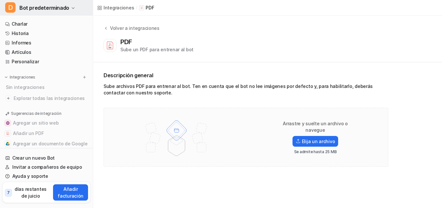 Image resolution: width=442 pixels, height=208 pixels. What do you see at coordinates (85, 77) in the screenshot?
I see `img: menu_add.svg` at bounding box center [85, 77].